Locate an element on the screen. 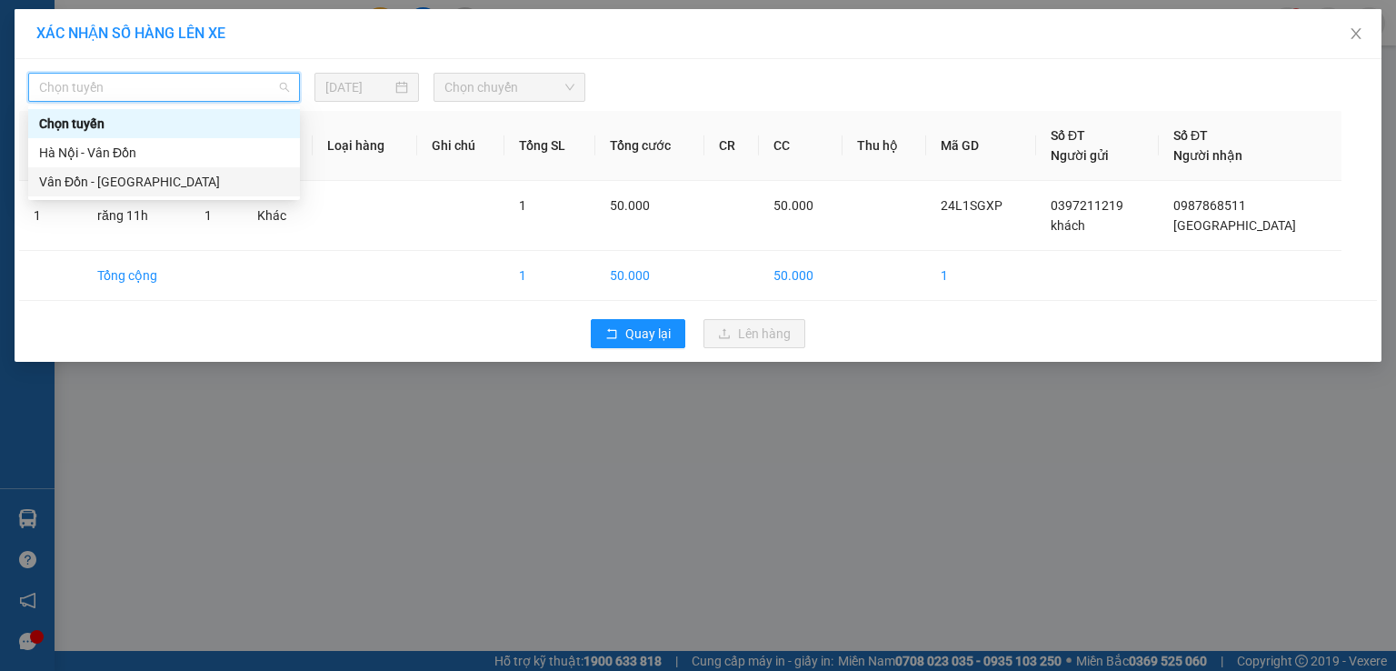  th: Thu hộ is located at coordinates (884, 145).